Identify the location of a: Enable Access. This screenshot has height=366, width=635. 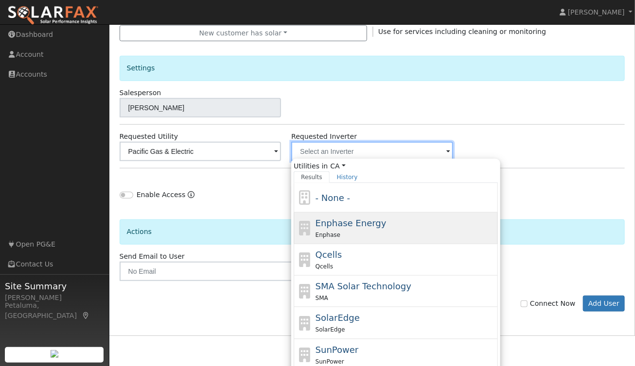
(191, 197).